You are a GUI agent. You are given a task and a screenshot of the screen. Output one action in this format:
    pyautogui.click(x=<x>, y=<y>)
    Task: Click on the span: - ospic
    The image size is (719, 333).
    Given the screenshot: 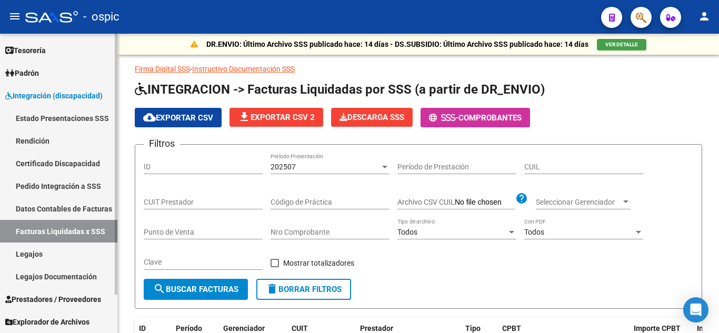 What is the action you would take?
    pyautogui.click(x=101, y=17)
    